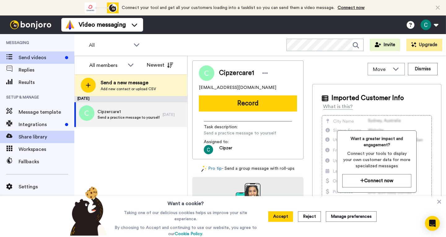 This screenshot has height=237, width=446. Describe the element at coordinates (128, 83) in the screenshot. I see `span: Send a new message` at that location.